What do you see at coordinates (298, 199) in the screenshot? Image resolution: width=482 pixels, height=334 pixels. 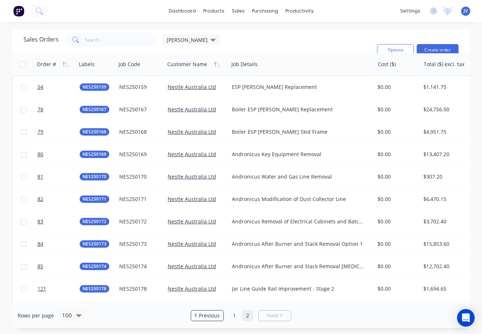 I see `div: Andronicus Modification of Dust Collector Line` at bounding box center [298, 199].